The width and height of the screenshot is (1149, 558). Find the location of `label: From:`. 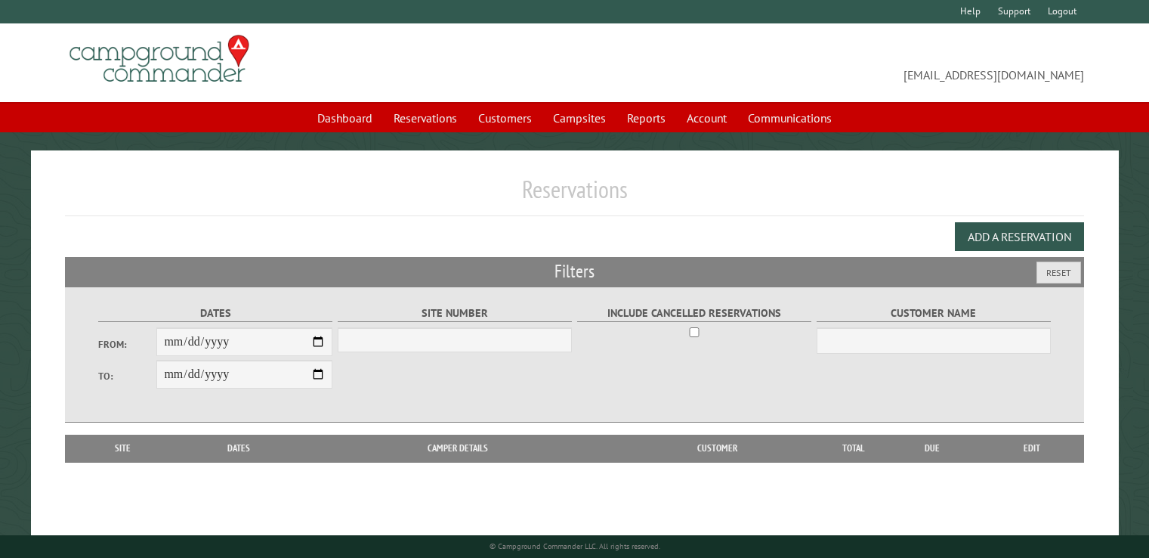

label: From: is located at coordinates (128, 344).